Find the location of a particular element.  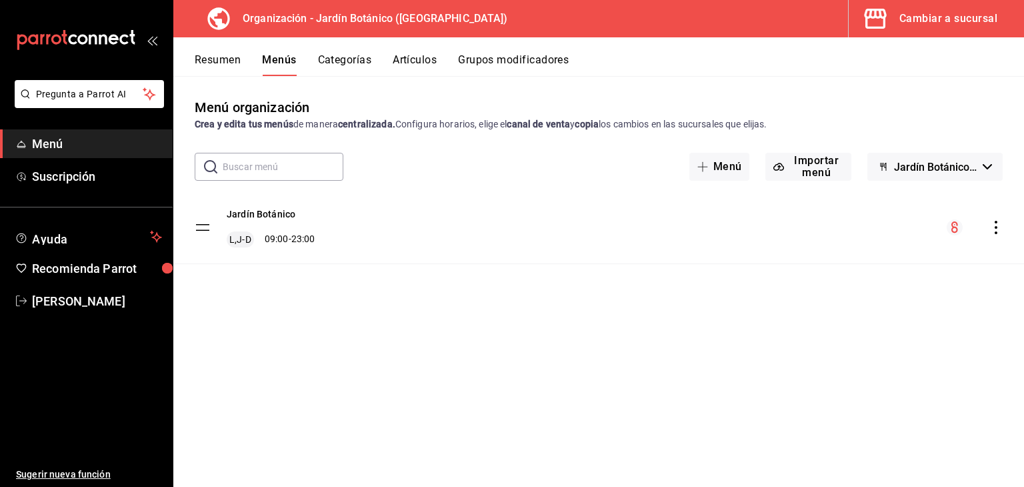

span: Ayuda is located at coordinates (88, 237).